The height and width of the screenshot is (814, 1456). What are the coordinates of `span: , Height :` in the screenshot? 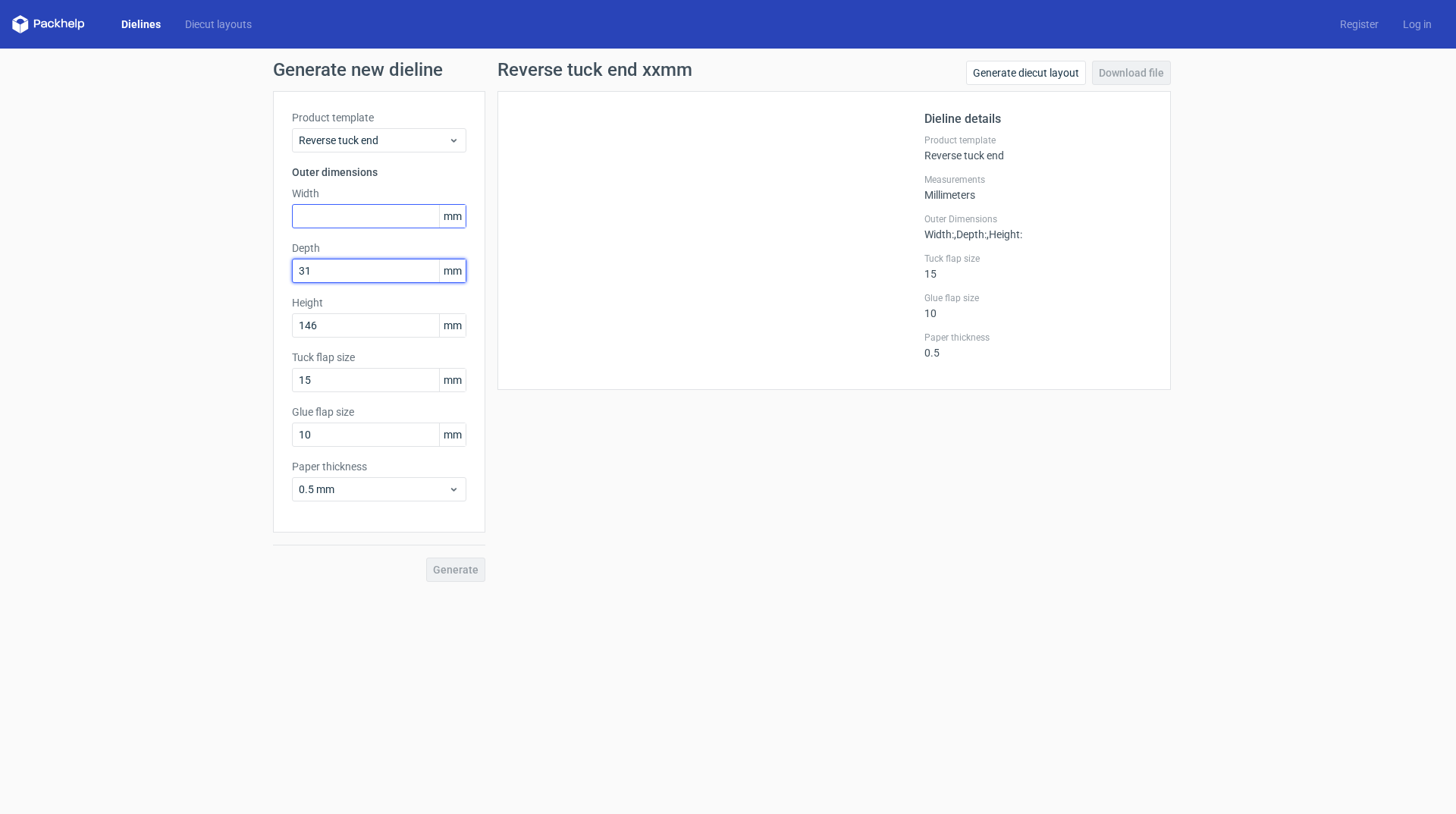 It's located at (1004, 234).